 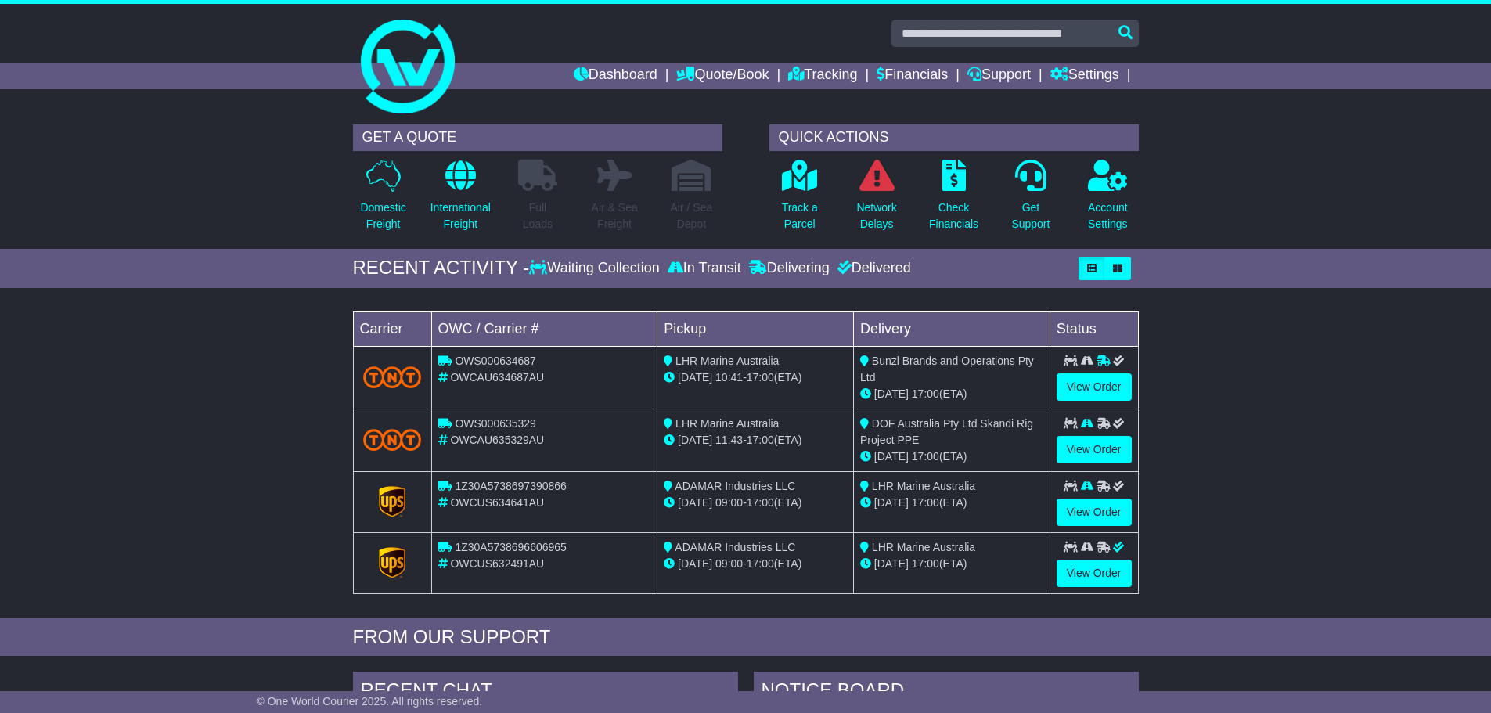 What do you see at coordinates (460, 216) in the screenshot?
I see `p: International Freight` at bounding box center [460, 216].